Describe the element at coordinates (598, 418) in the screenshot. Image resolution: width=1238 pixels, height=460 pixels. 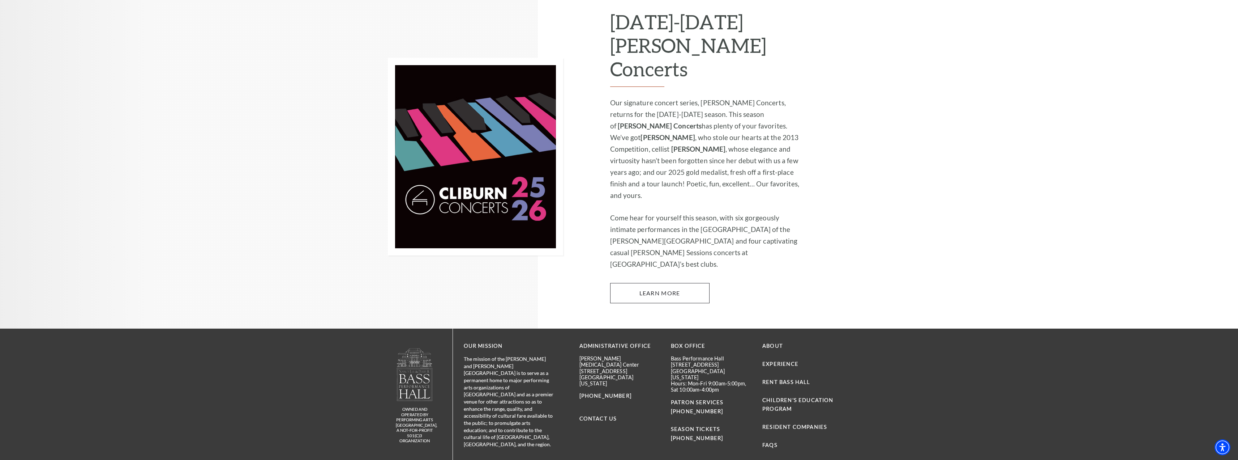
I see `a: Contact Us` at that location.